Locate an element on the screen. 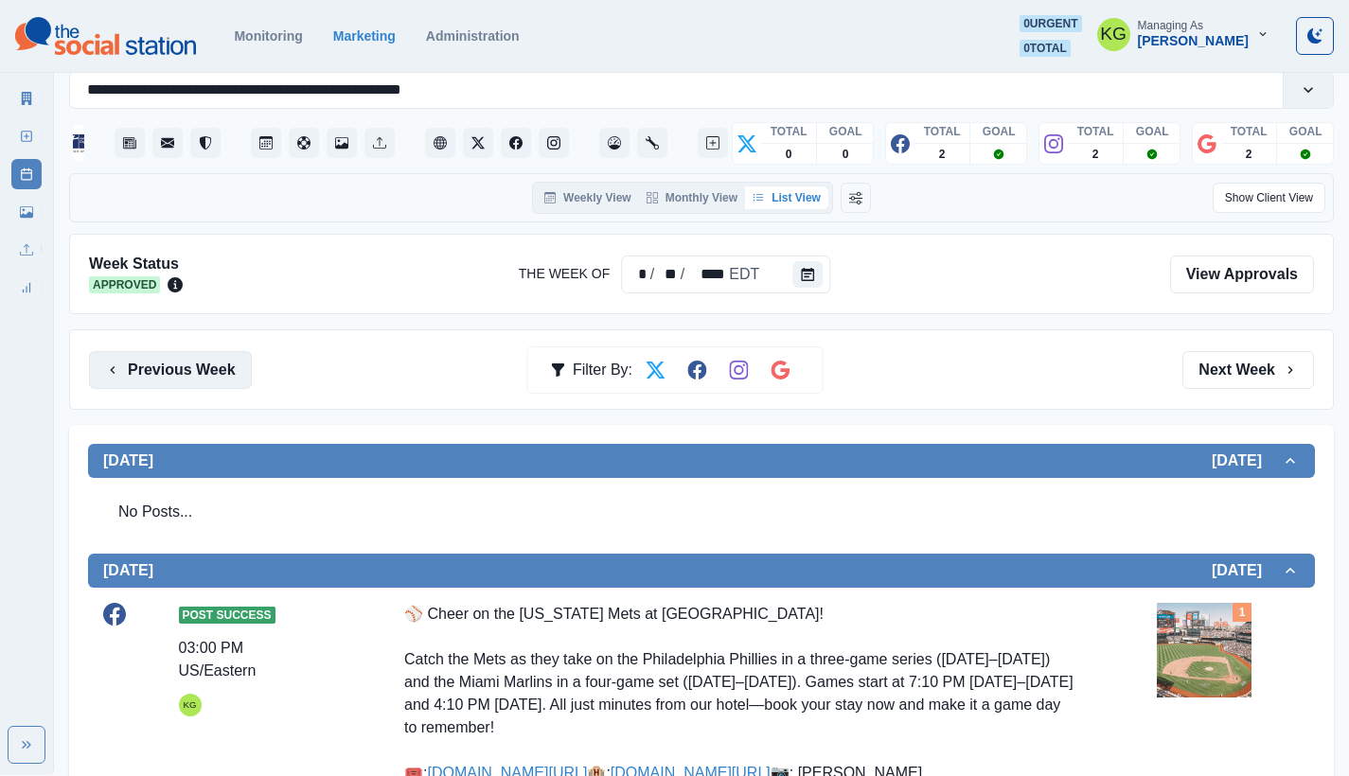 The image size is (1349, 776). a: Instagram is located at coordinates (554, 143).